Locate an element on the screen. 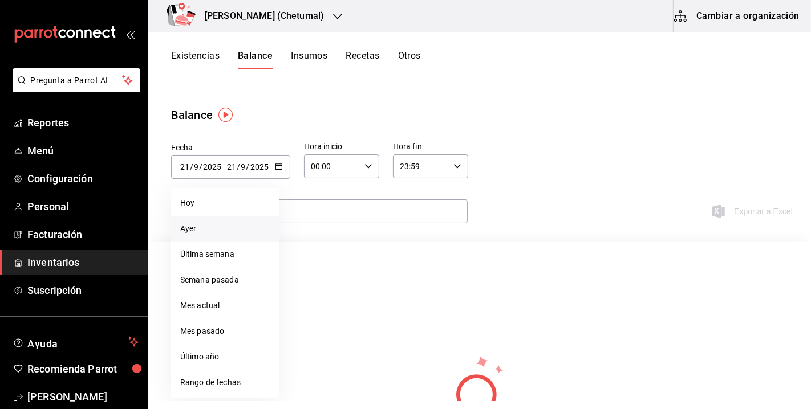 Image resolution: width=811 pixels, height=409 pixels. label: Hora inicio is located at coordinates (341, 147).